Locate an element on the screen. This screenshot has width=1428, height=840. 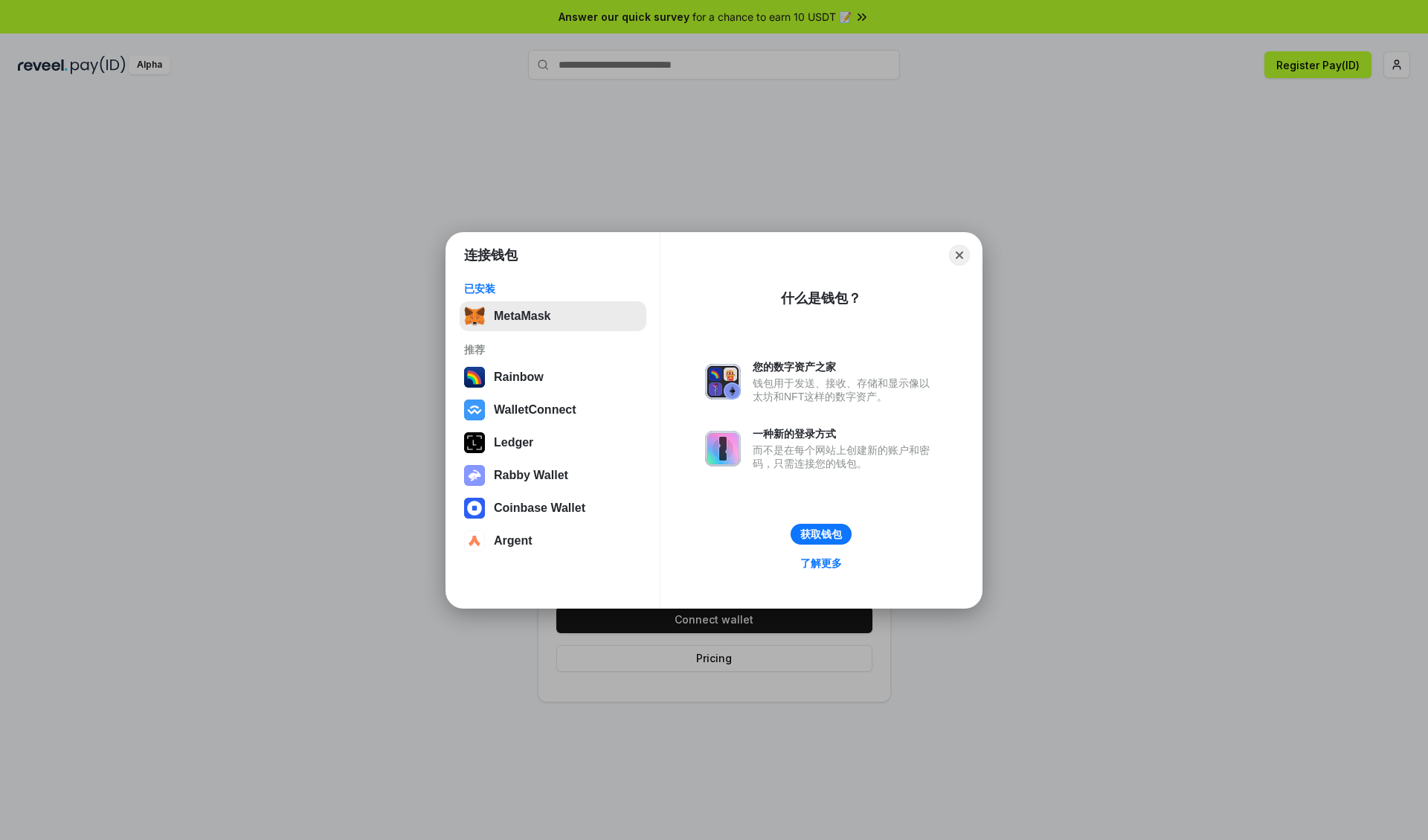
a: 了解更多 is located at coordinates (821, 563).